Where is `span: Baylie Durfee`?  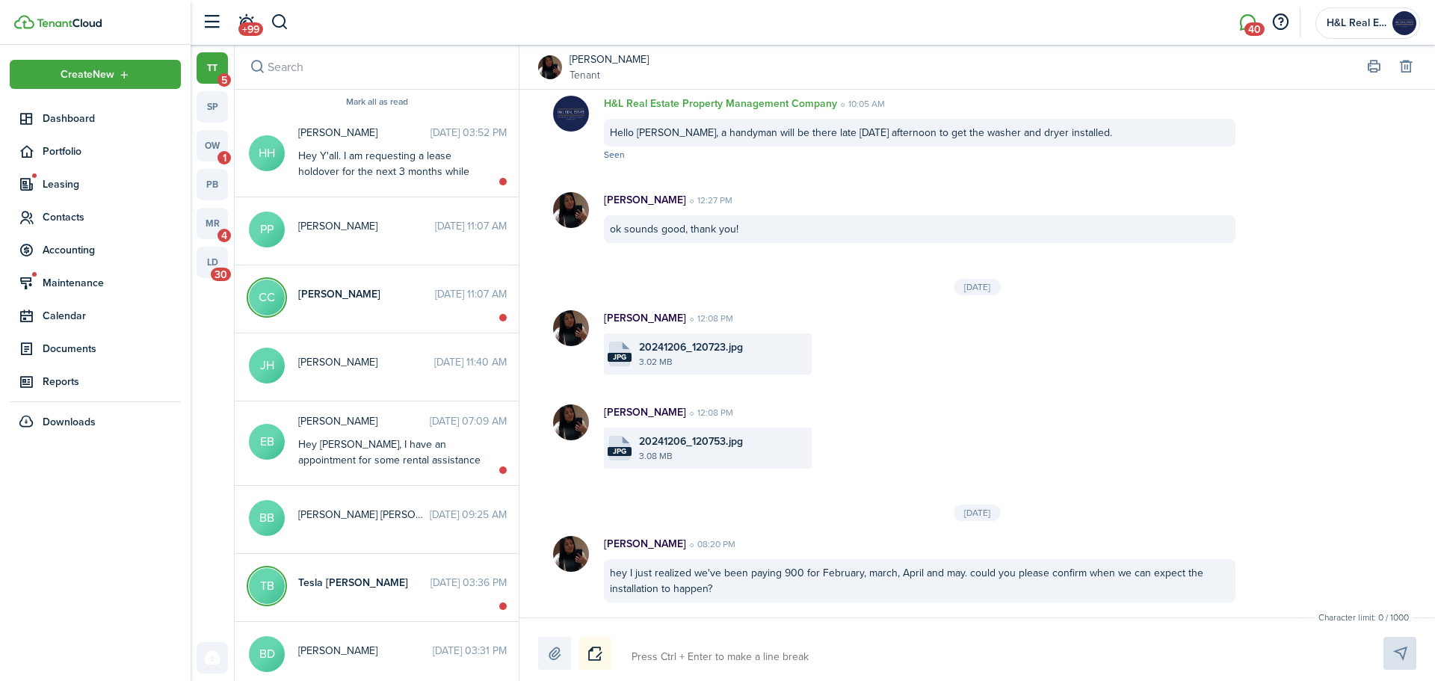 span: Baylie Durfee is located at coordinates (365, 650).